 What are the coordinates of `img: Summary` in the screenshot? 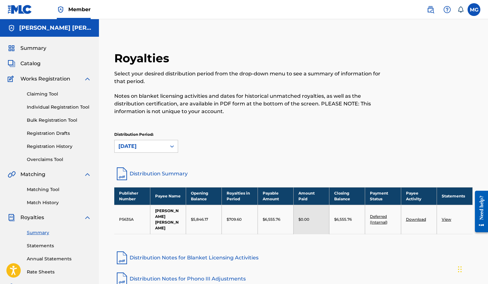 It's located at (11, 48).